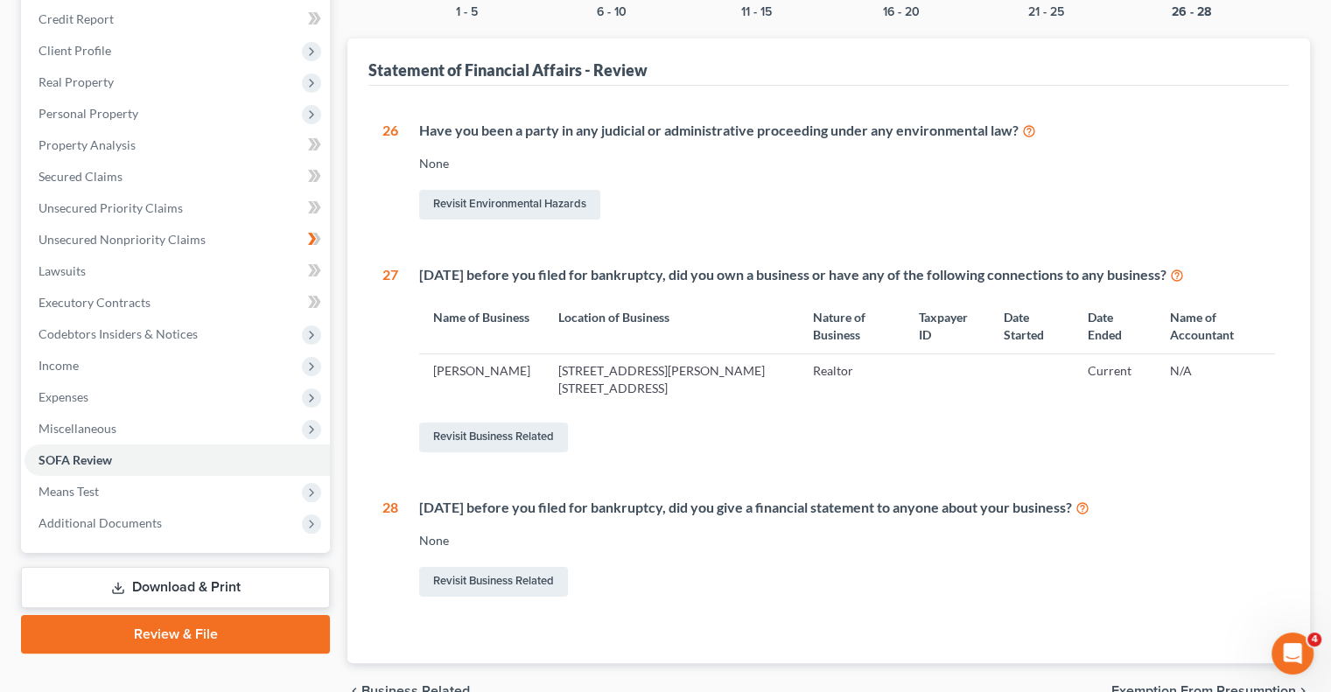 The height and width of the screenshot is (692, 1331). I want to click on span: Secured Claims, so click(81, 176).